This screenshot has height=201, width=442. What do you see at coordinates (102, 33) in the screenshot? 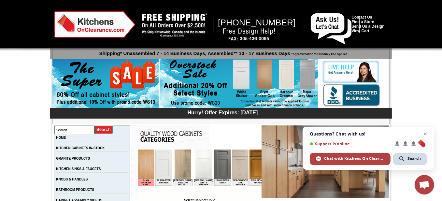
I see `td: Beachwood Oak Shaker` at bounding box center [102, 33].